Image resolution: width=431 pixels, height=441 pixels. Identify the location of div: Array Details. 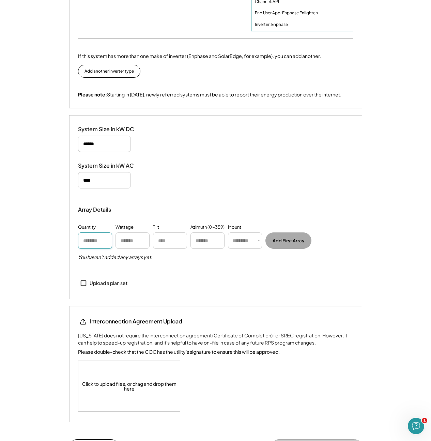
(95, 210).